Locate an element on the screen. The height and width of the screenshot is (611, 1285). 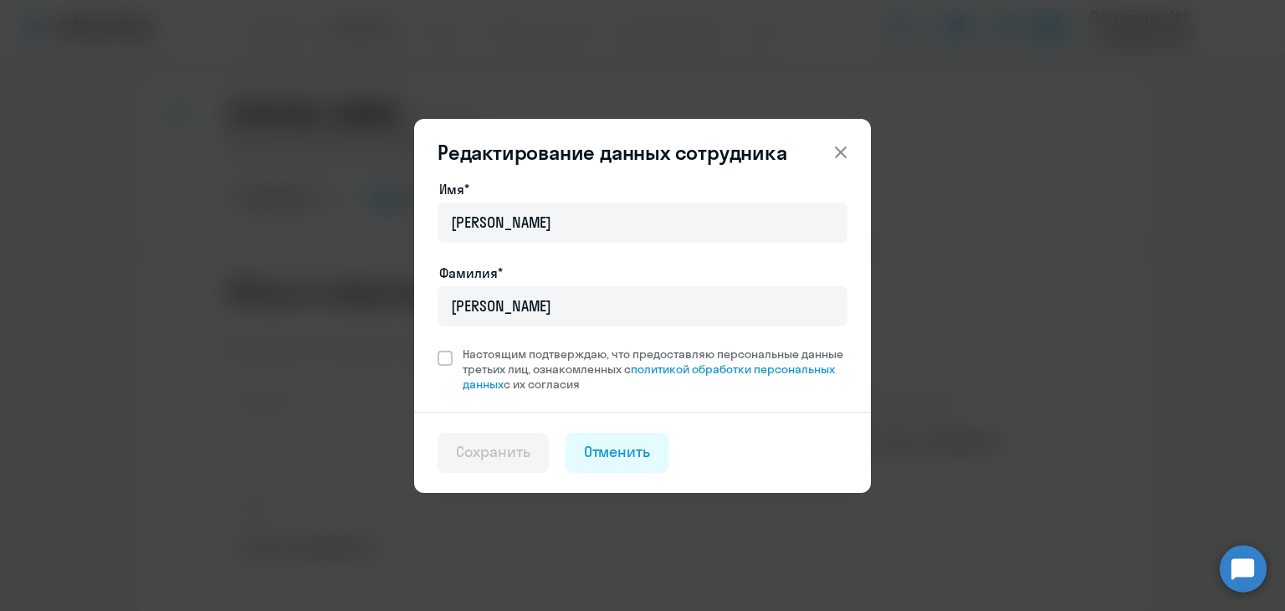
button: Сохранить is located at coordinates (493, 453).